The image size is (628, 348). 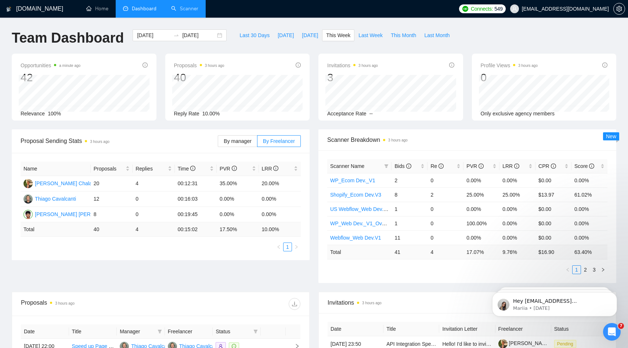 What do you see at coordinates (603, 269) in the screenshot?
I see `span: right` at bounding box center [603, 269].